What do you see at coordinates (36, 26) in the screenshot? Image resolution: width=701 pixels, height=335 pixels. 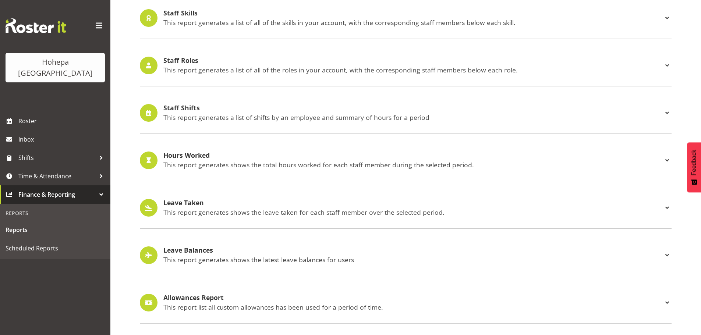 I see `img: Rosterit website logo` at bounding box center [36, 26].